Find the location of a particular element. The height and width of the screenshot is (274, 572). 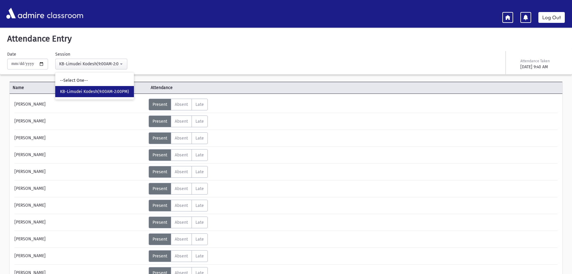

h5: Attendance Entry is located at coordinates (286, 39).